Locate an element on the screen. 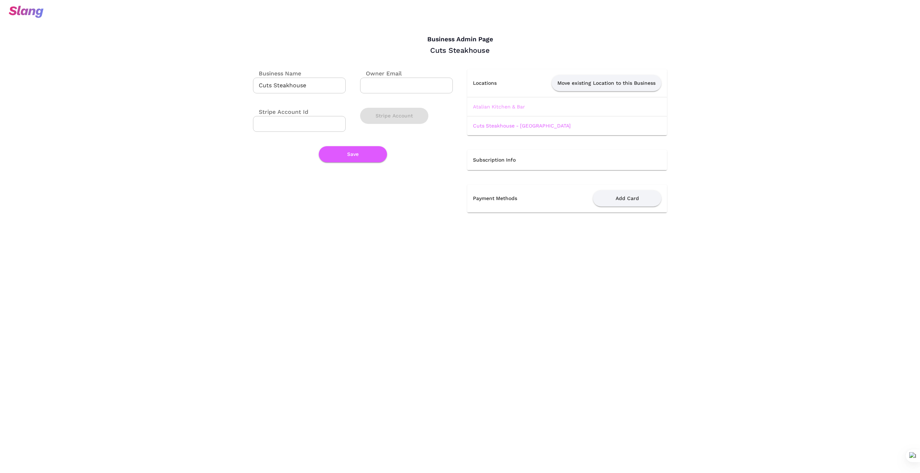  a: Stripe Account is located at coordinates (394, 115).